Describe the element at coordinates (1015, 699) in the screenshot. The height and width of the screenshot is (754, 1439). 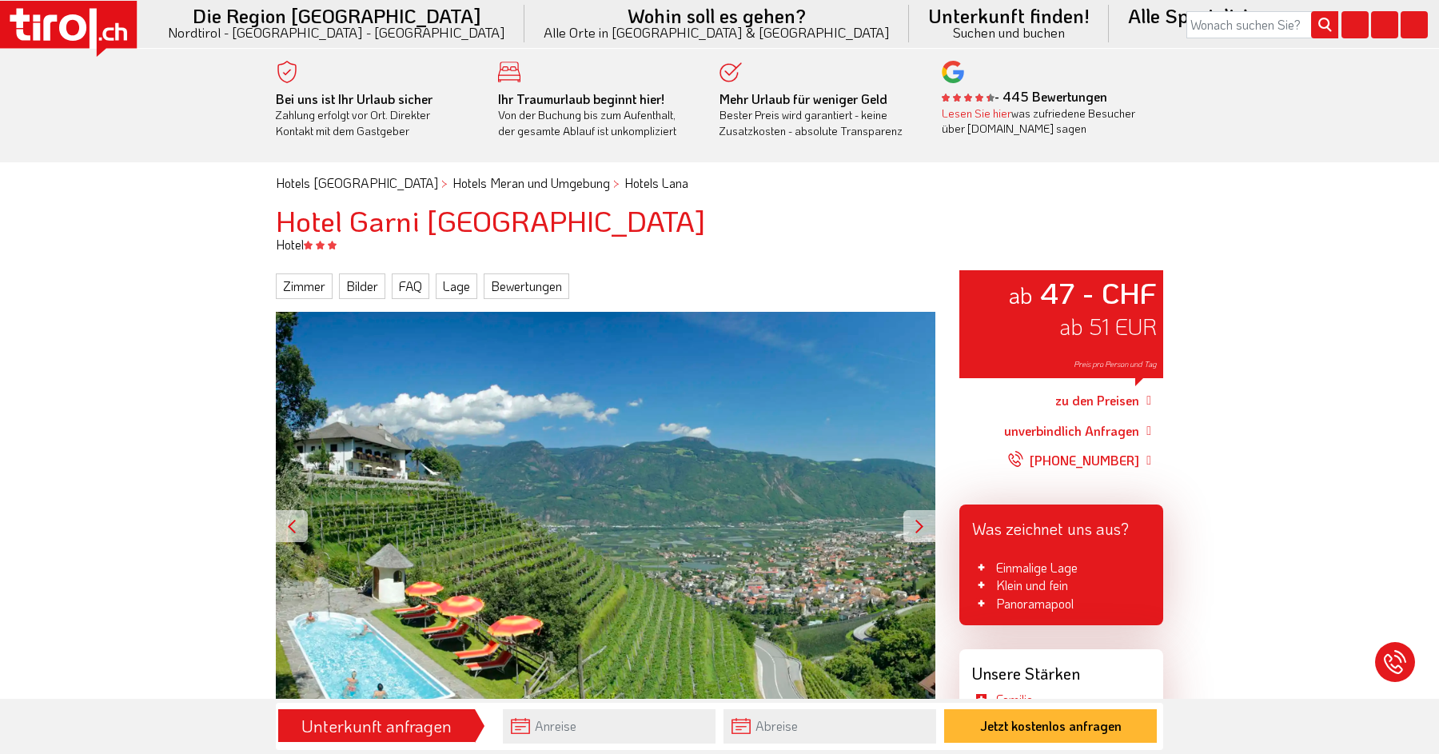
I see `a: Familie` at that location.